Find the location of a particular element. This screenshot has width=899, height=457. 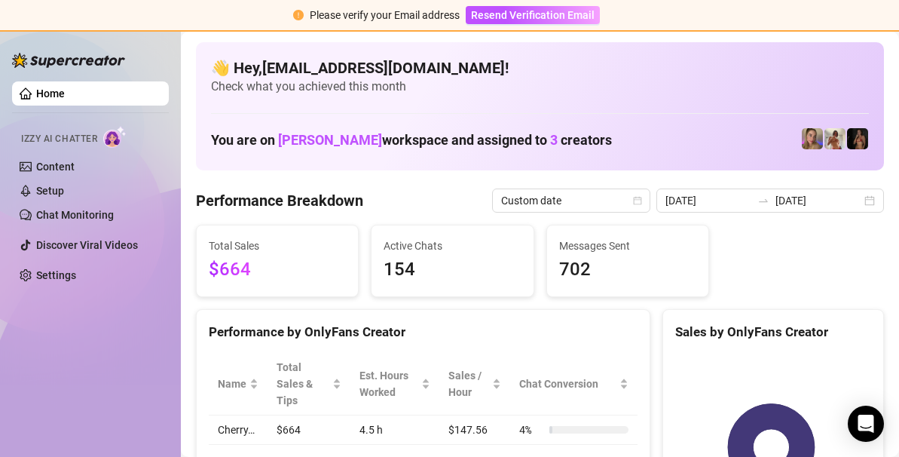

th: Total Sales & Tips is located at coordinates (309, 384).